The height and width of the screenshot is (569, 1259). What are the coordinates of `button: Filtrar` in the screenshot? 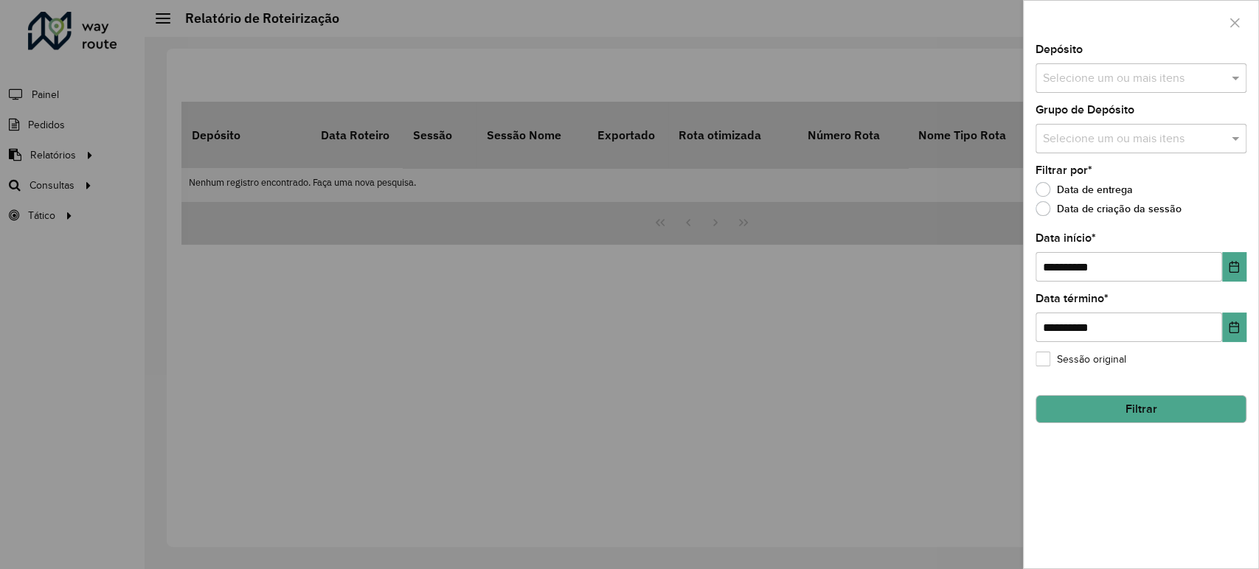 It's located at (1141, 409).